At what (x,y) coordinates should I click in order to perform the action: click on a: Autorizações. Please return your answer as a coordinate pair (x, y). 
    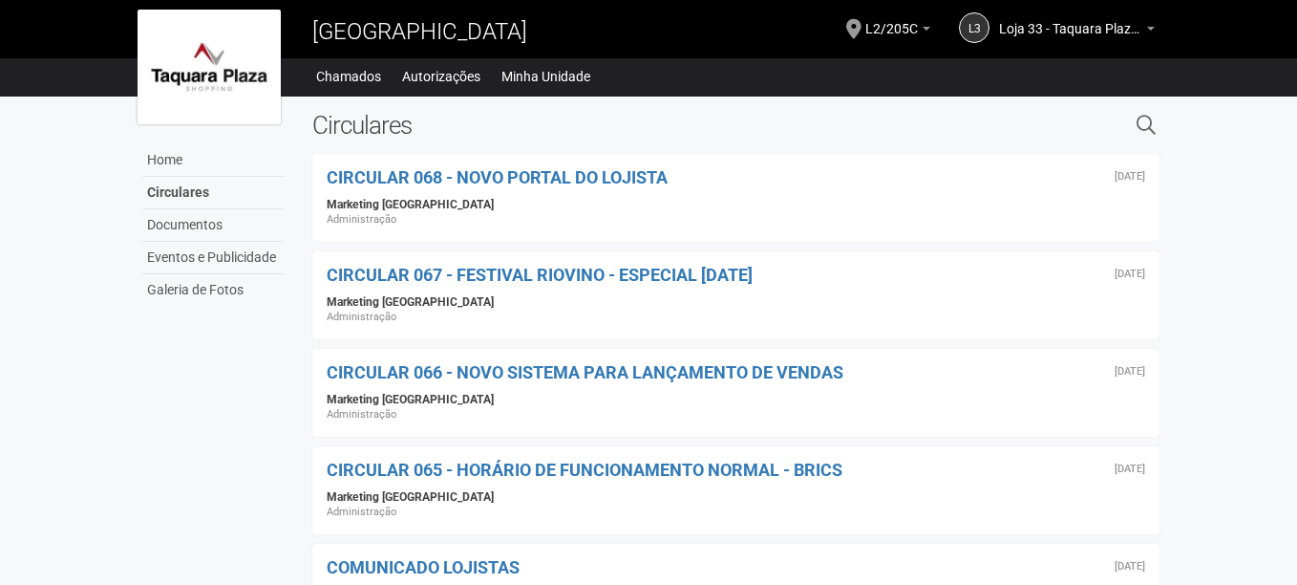
    Looking at the image, I should click on (441, 76).